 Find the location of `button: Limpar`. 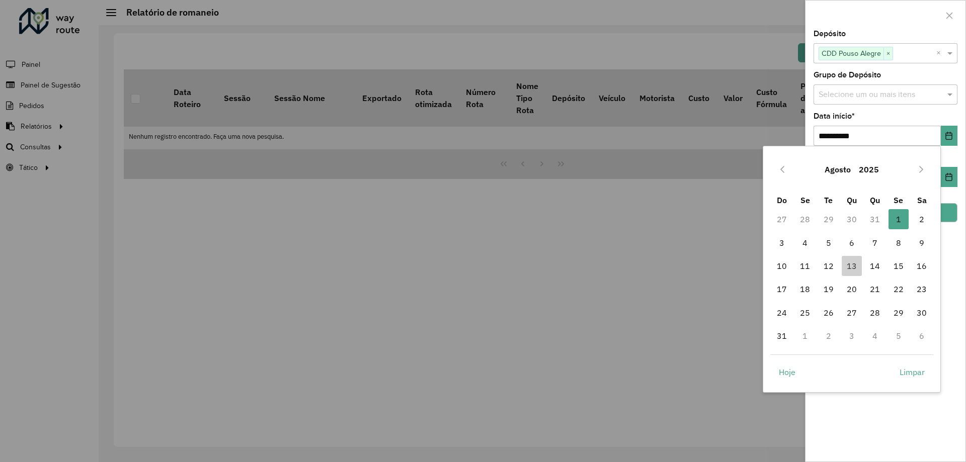

button: Limpar is located at coordinates (912, 372).